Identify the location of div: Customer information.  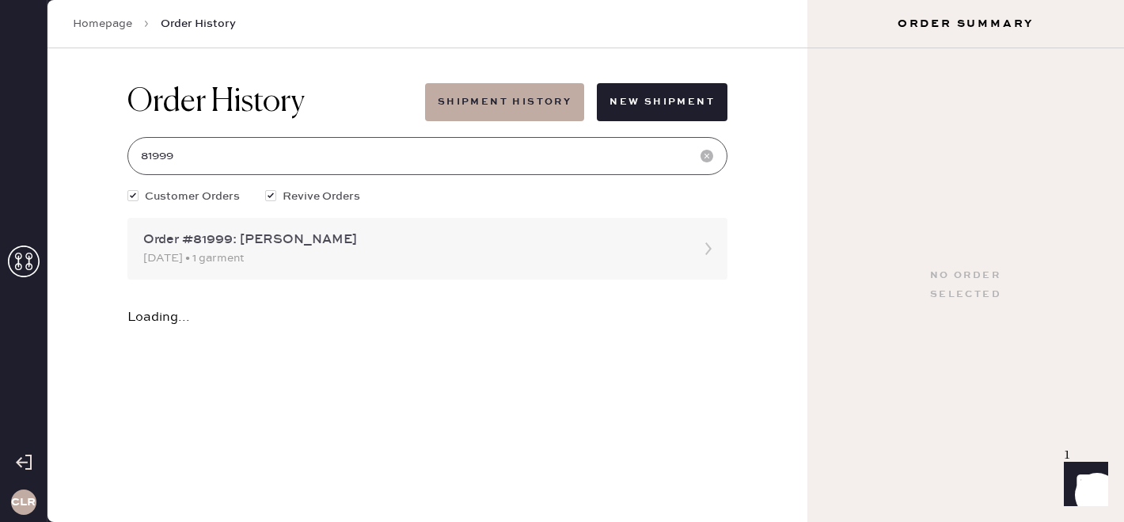
(558, 167).